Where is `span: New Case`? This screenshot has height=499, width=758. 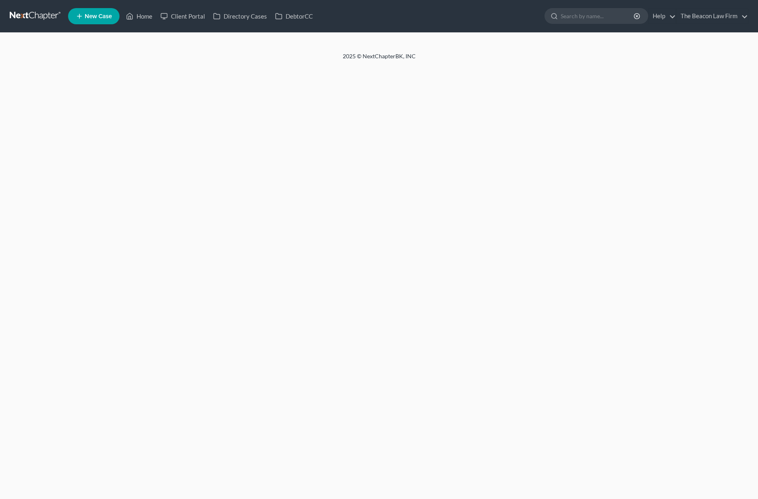
span: New Case is located at coordinates (98, 16).